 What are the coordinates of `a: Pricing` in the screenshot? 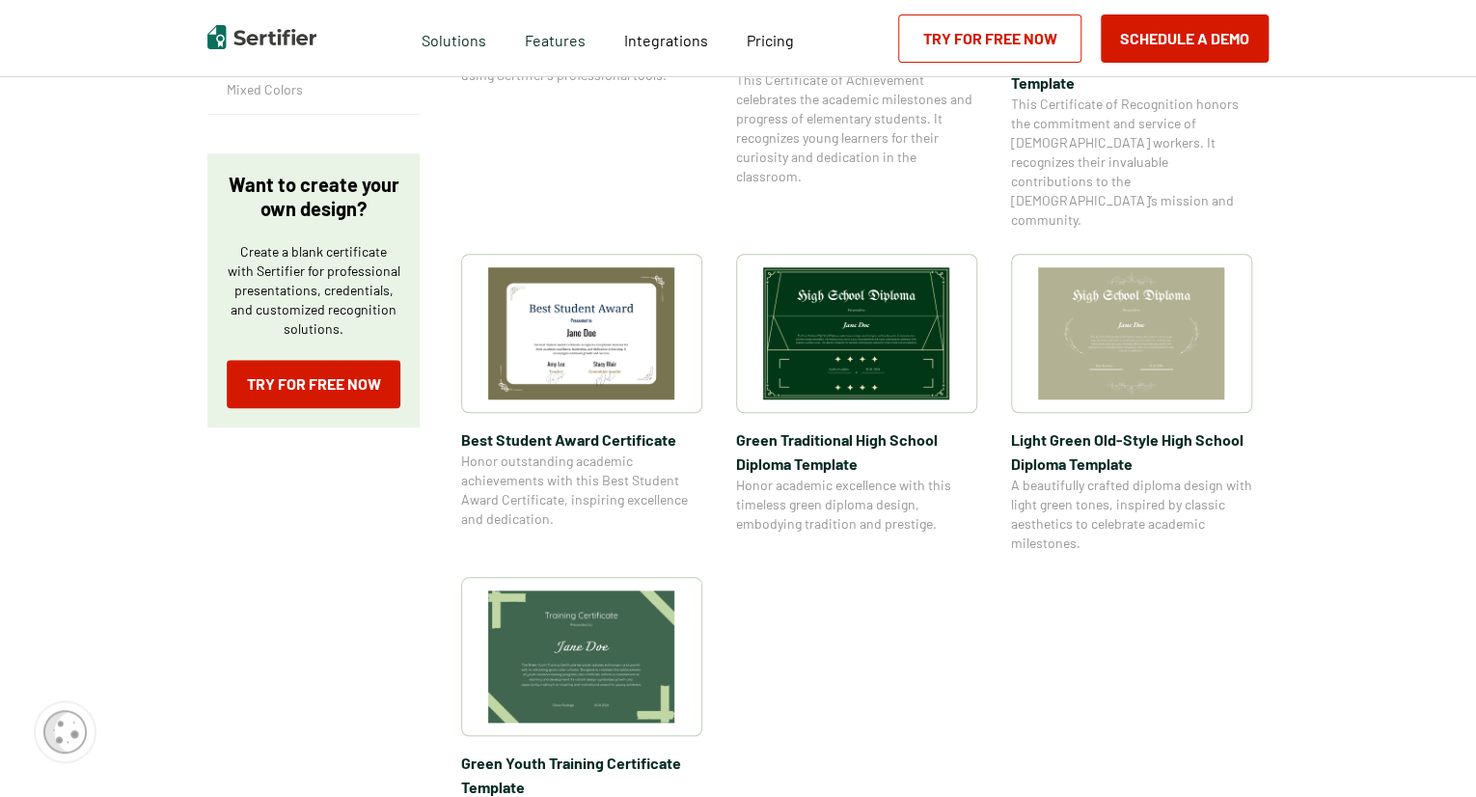 It's located at (770, 38).